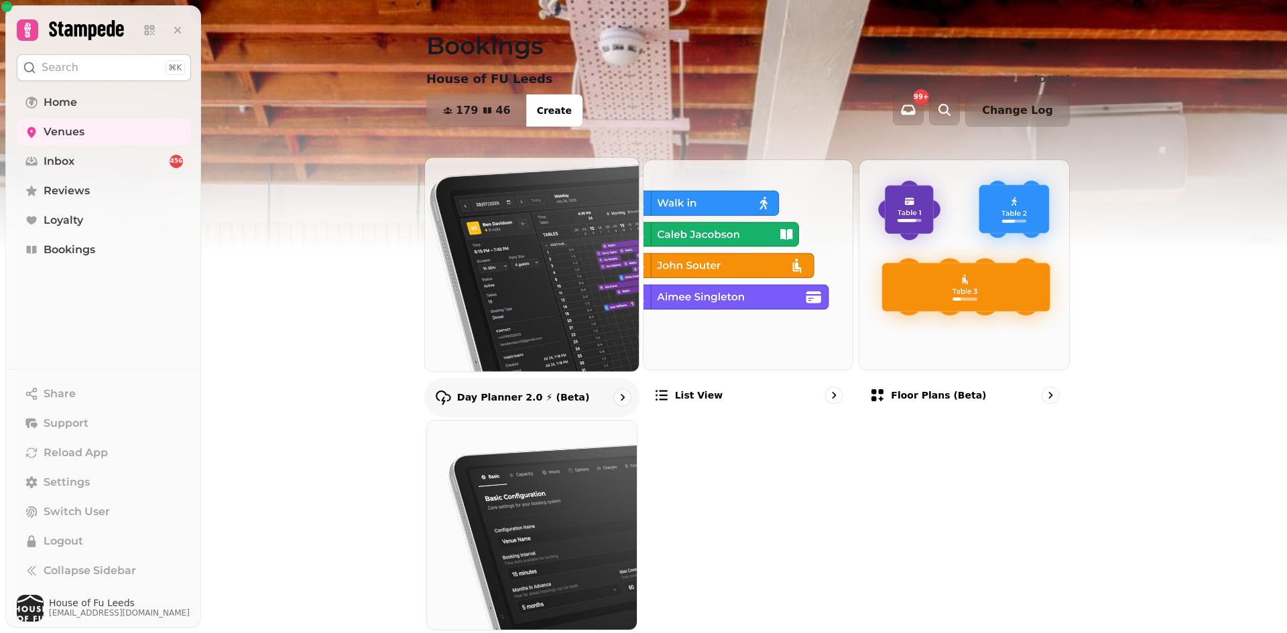 This screenshot has width=1287, height=633. What do you see at coordinates (104, 394) in the screenshot?
I see `button: Share` at bounding box center [104, 394].